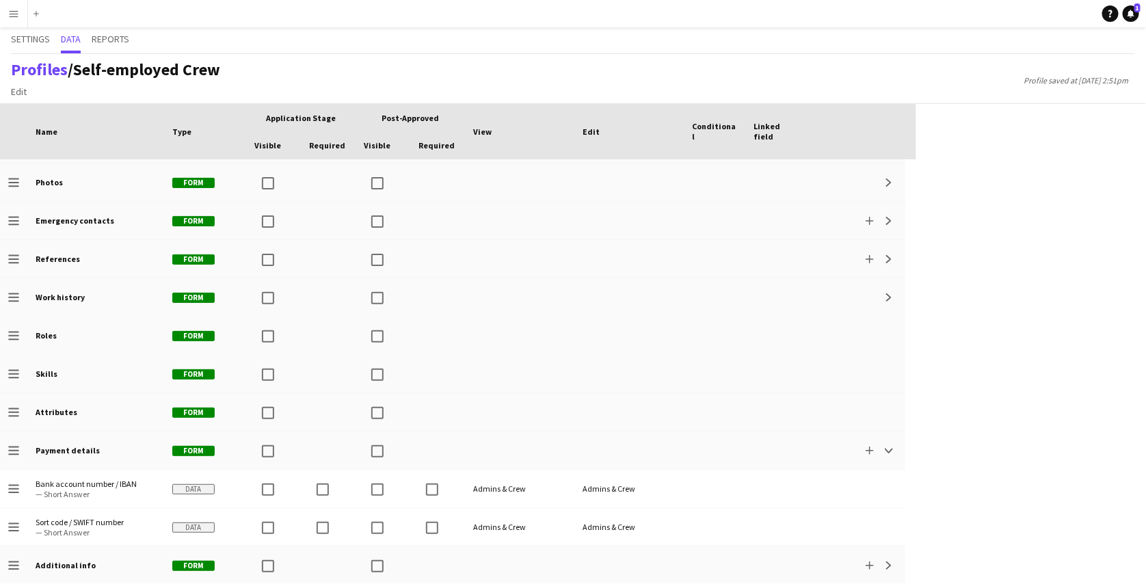 The width and height of the screenshot is (1146, 584). Describe the element at coordinates (715, 131) in the screenshot. I see `span: Conditional` at that location.